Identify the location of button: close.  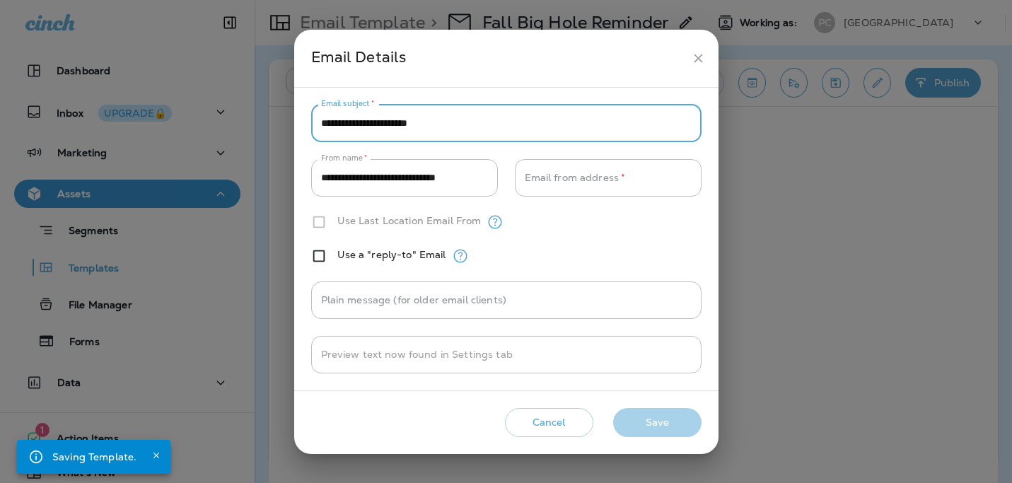
(698, 58).